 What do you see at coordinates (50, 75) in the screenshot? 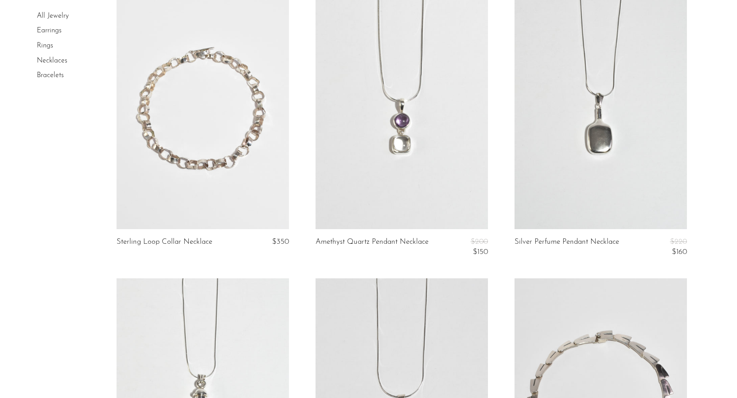
I see `a: Bracelets` at bounding box center [50, 75].